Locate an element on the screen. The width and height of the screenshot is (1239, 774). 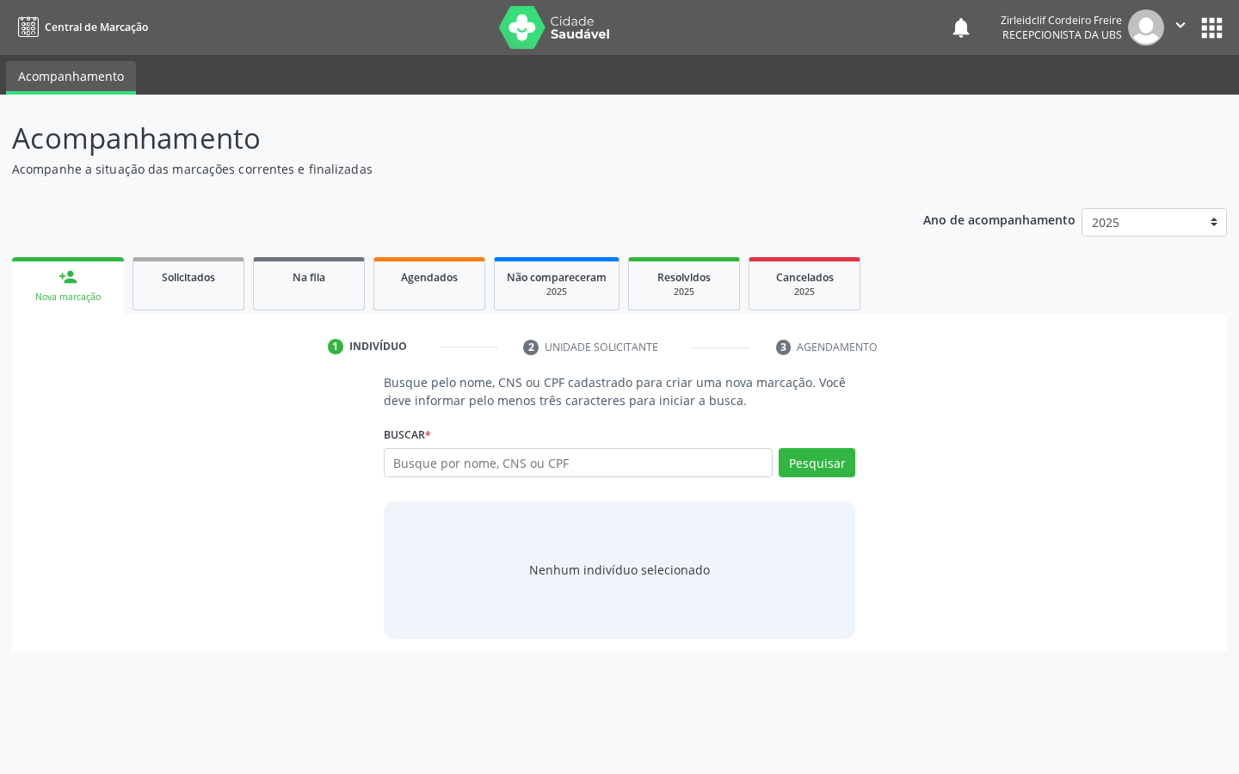
input: Busque por nome, CNS ou CPF is located at coordinates (578, 463).